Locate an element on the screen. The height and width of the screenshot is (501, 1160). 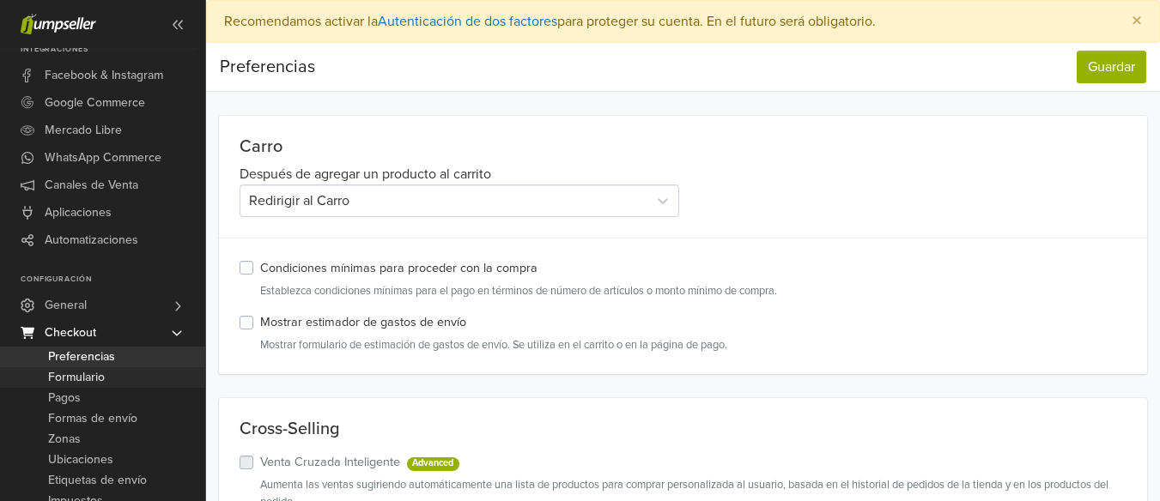
span: Pagos is located at coordinates (64, 398).